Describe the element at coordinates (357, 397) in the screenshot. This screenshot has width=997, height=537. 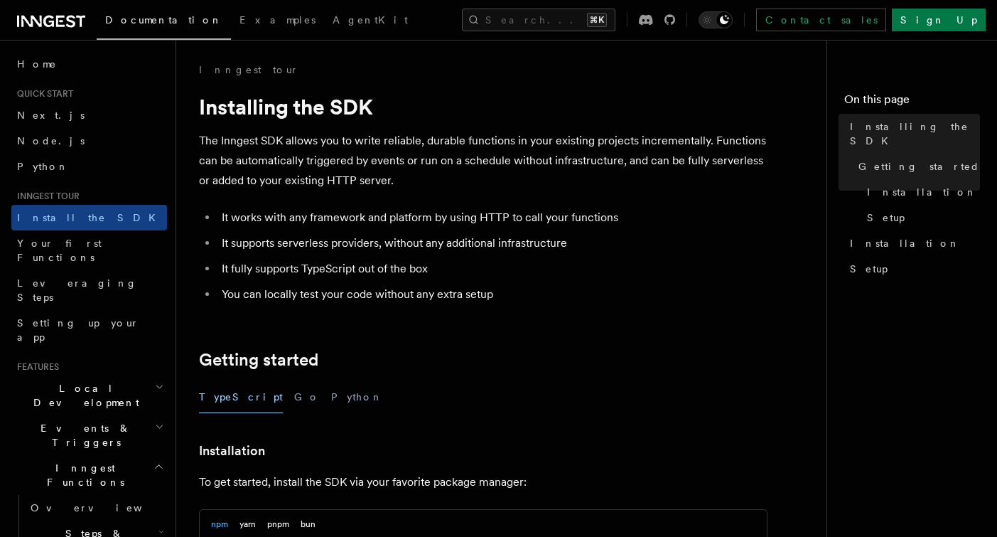
I see `button: Python` at that location.